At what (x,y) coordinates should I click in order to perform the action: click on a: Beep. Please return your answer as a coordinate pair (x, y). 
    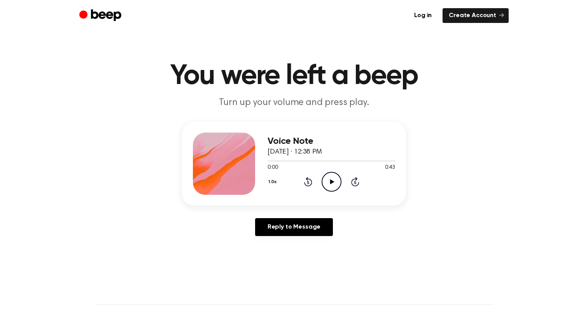
    Looking at the image, I should click on (101, 16).